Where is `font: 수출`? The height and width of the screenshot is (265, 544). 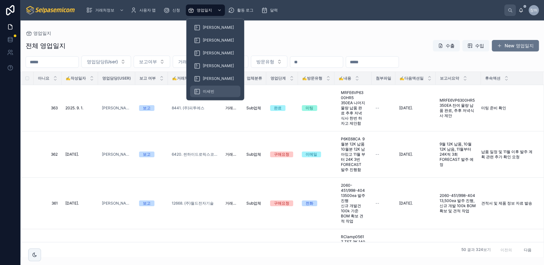 font: 수출 is located at coordinates (450, 46).